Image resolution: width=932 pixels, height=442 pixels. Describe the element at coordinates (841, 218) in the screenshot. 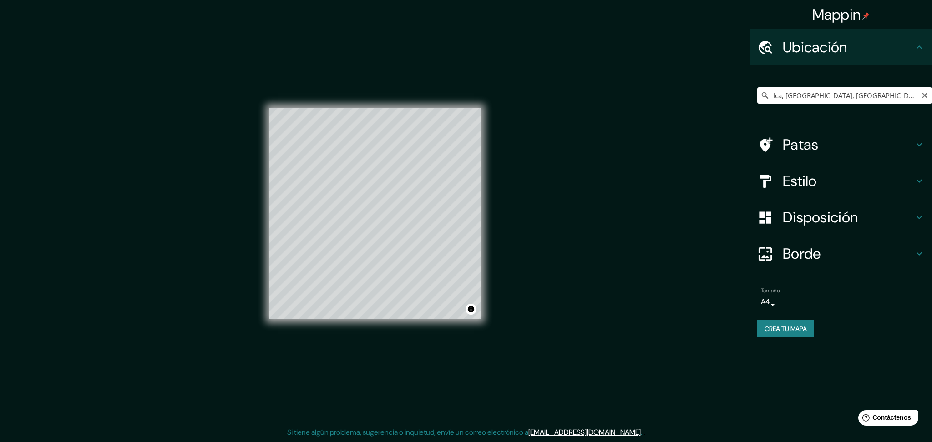

I see `div: Disposición` at that location.